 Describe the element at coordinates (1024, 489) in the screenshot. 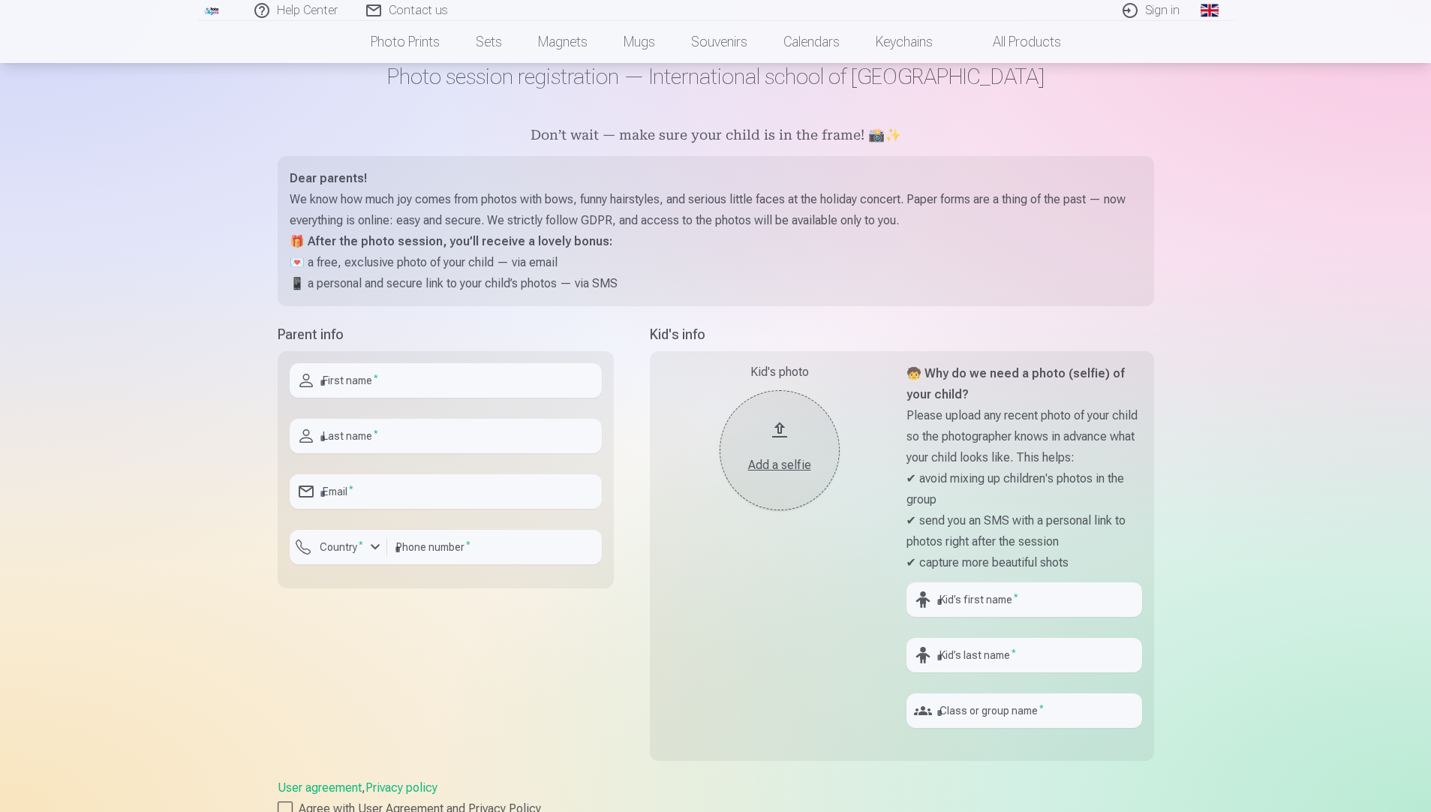

I see `p: ✔ avoid mixing up children's photos in the group` at that location.